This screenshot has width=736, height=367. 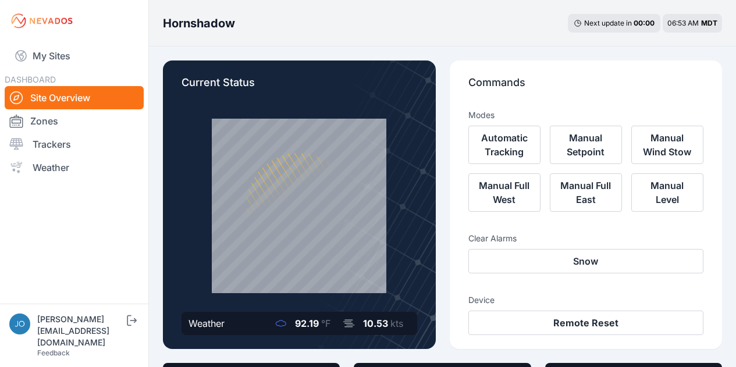 I want to click on div: 00 : 00, so click(x=644, y=23).